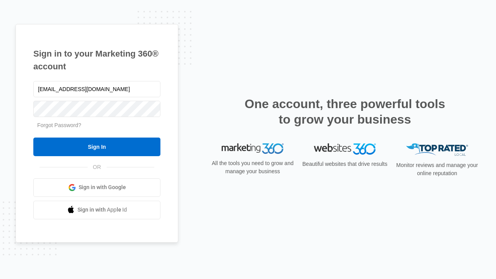 Image resolution: width=496 pixels, height=279 pixels. I want to click on span: OR, so click(97, 167).